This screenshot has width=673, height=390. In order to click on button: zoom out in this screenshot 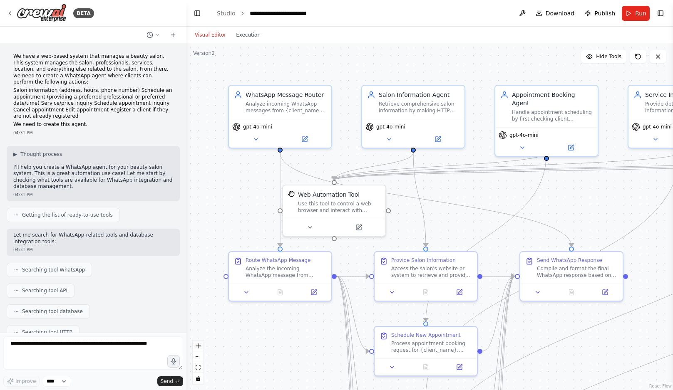, I will do `click(198, 357)`.